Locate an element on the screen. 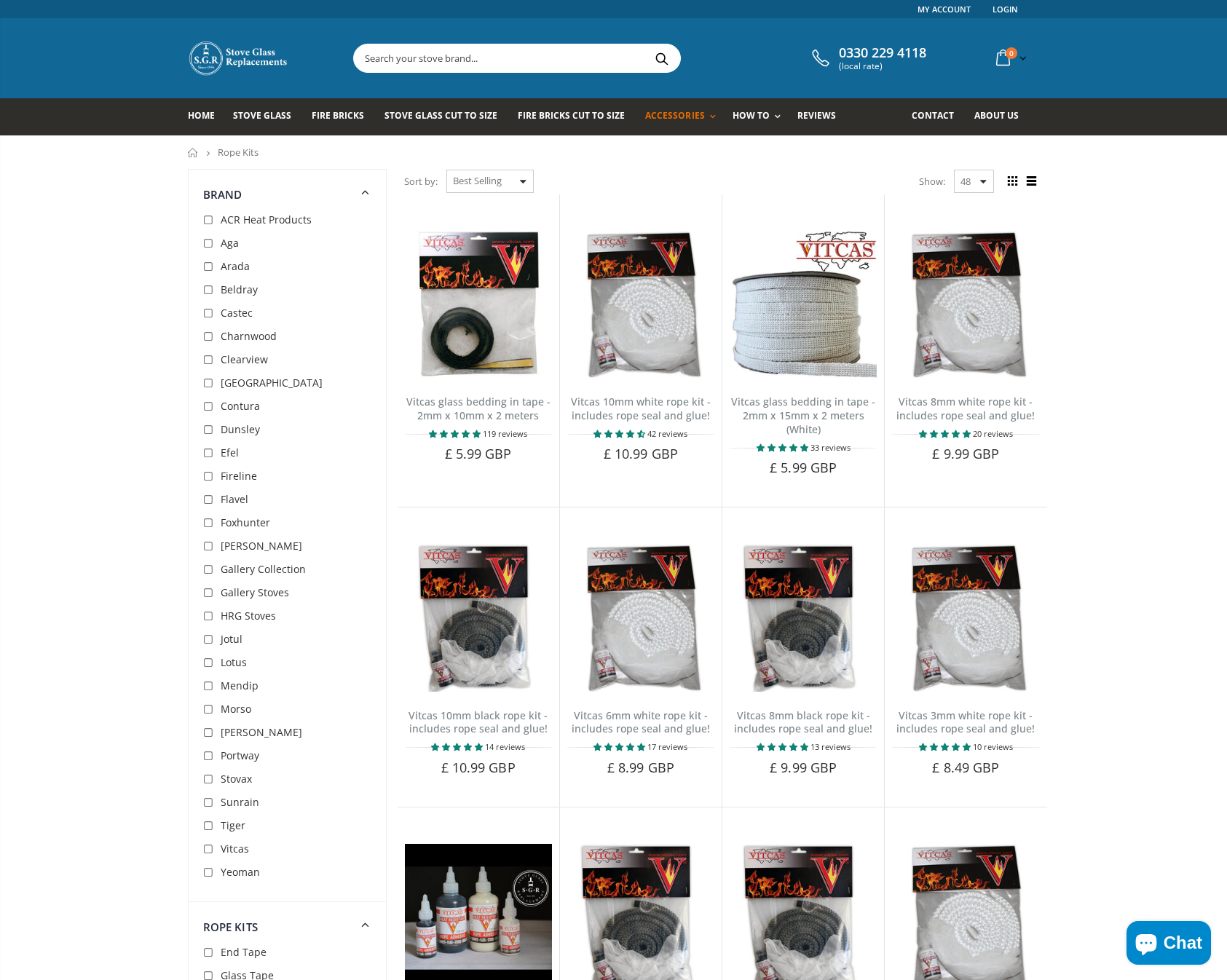 The width and height of the screenshot is (1227, 980). span: 14 reviews is located at coordinates (505, 746).